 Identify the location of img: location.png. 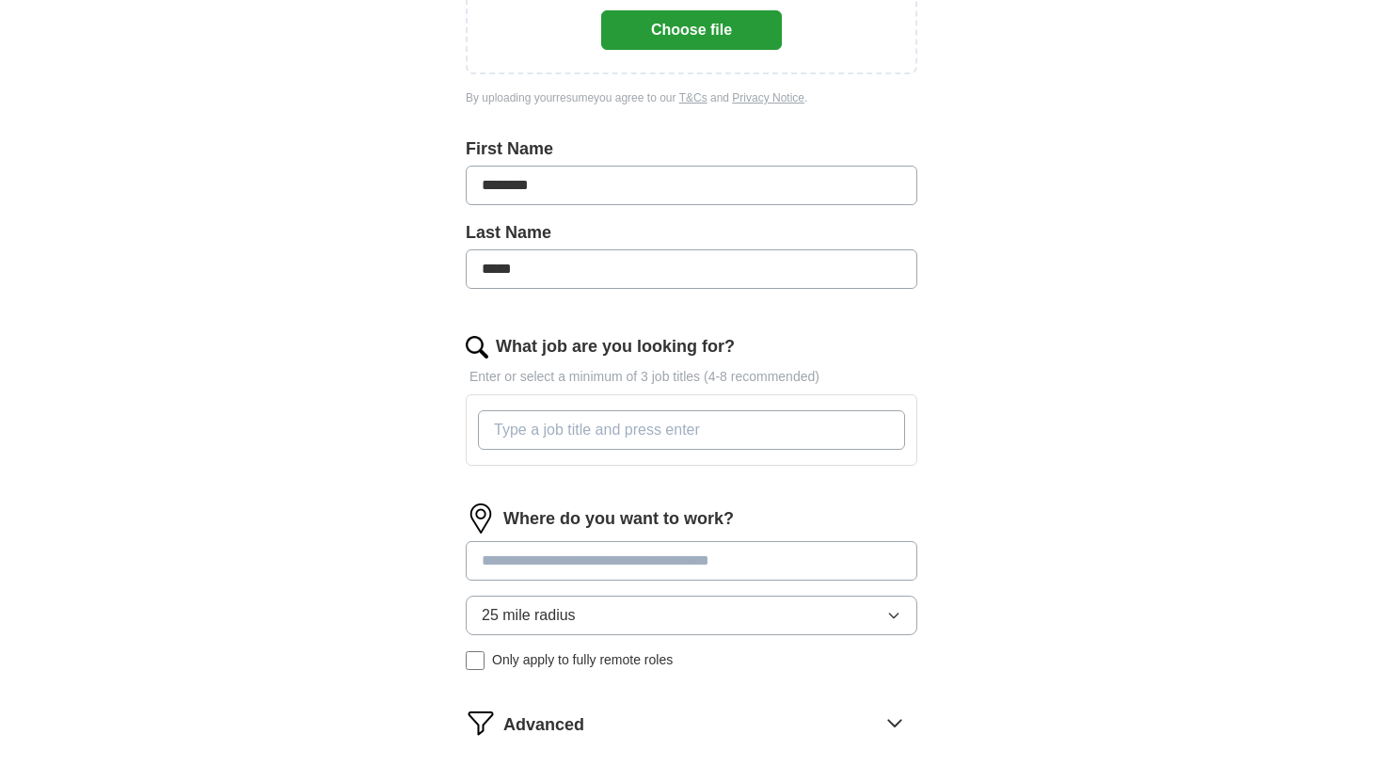
(481, 518).